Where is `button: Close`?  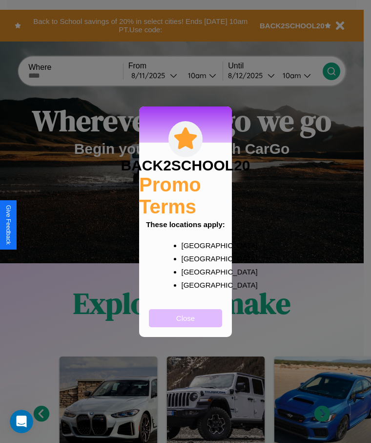 button: Close is located at coordinates (186, 318).